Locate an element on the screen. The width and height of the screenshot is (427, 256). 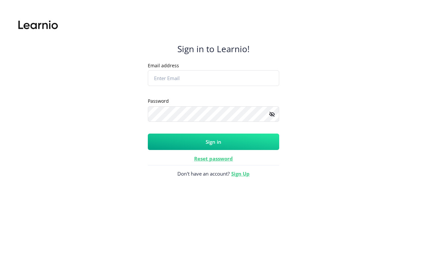
input: Enter Email is located at coordinates (213, 78).